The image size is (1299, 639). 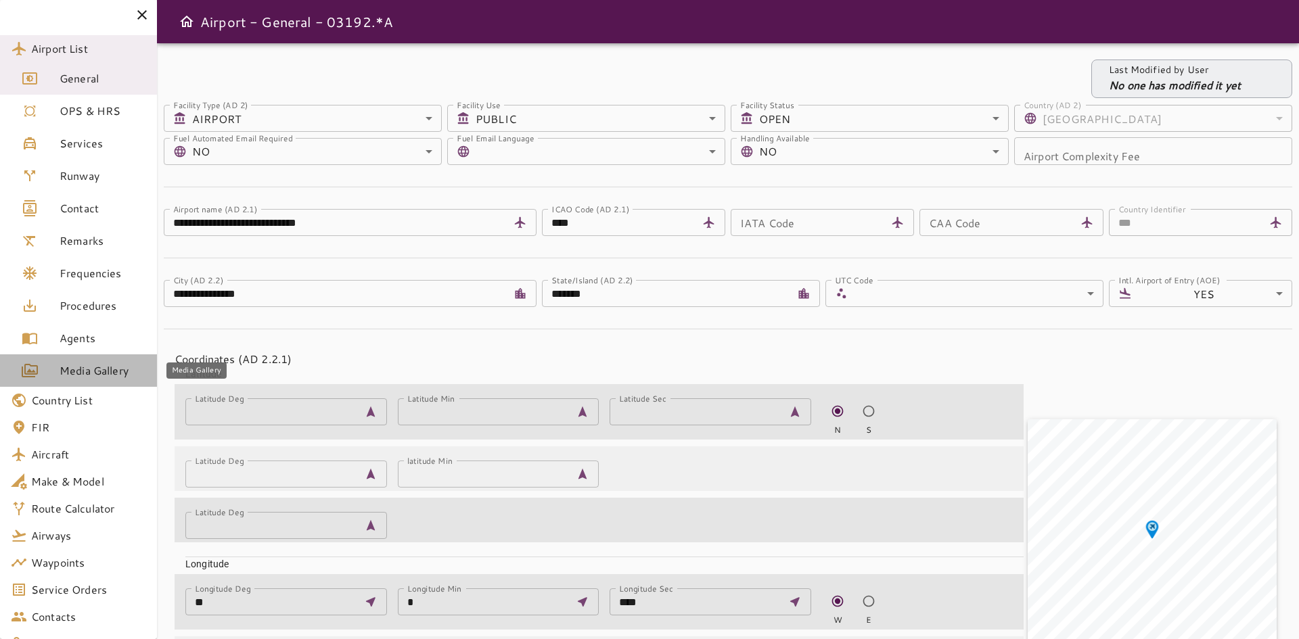 I want to click on div: Longitude, so click(x=599, y=559).